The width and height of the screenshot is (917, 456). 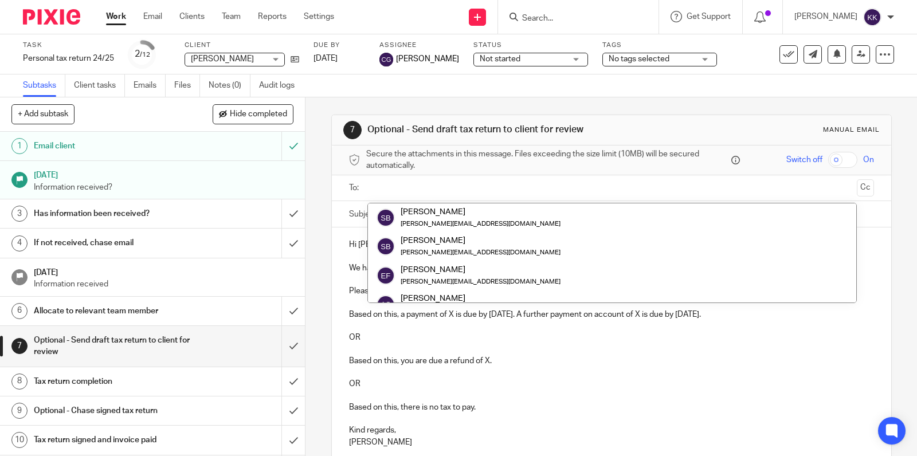 I want to click on span: Secure the attachments in this message. Files exceeding the size limit (10MB) will be secured aut..., so click(x=547, y=160).